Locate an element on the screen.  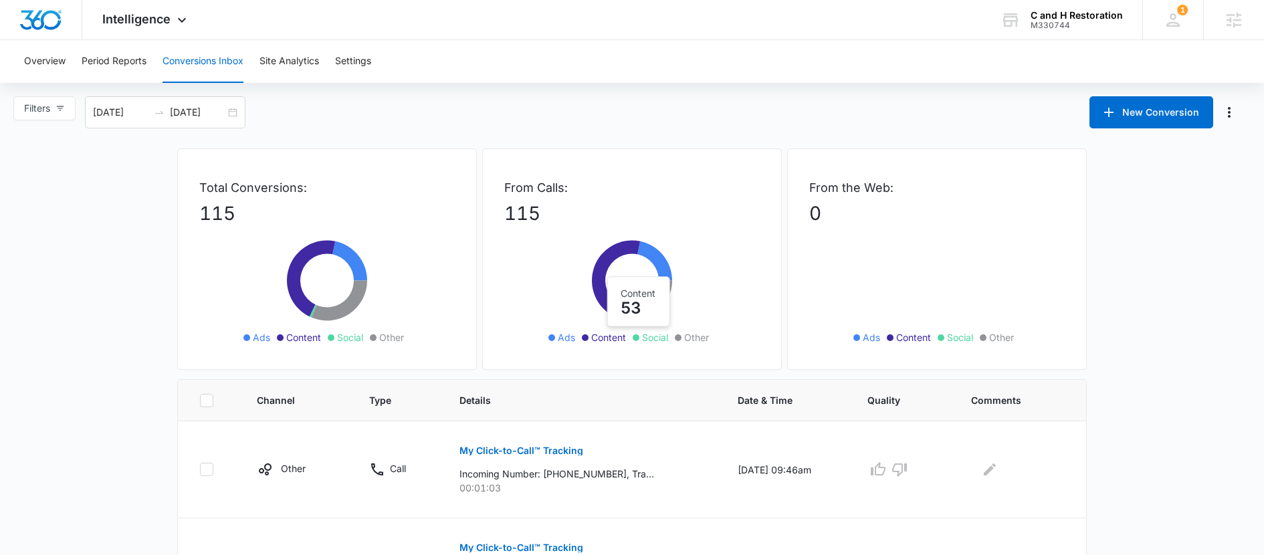
button: Settings is located at coordinates (353, 62).